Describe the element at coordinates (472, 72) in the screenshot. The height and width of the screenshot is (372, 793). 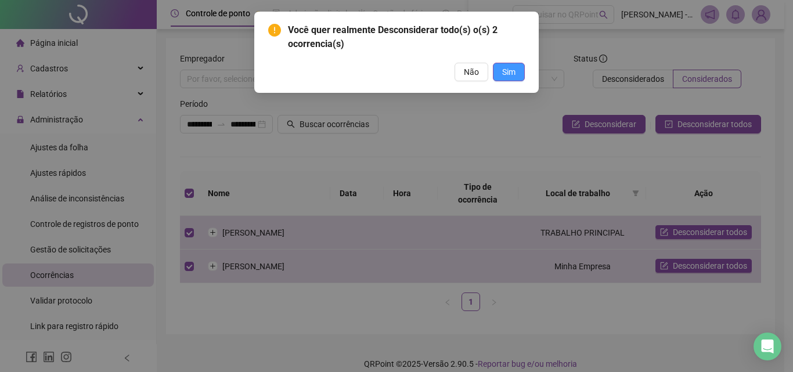
I see `button: Não` at that location.